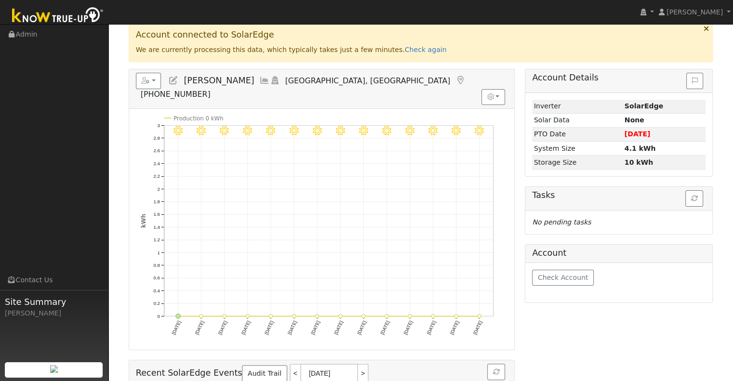  What do you see at coordinates (420, 42) in the screenshot?
I see `div: We are currently processing this data, which typically takes just a few minutes.` at bounding box center [420, 42].